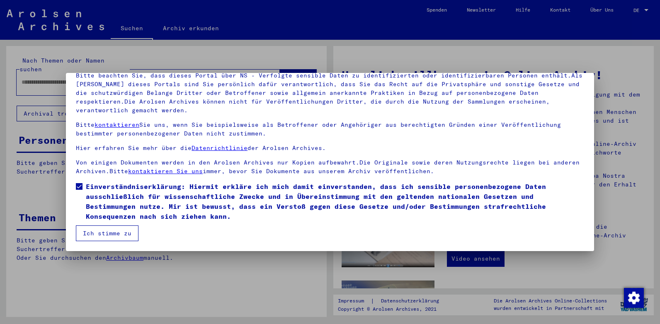 The width and height of the screenshot is (660, 324). Describe the element at coordinates (219, 148) in the screenshot. I see `a: Datenrichtlinie` at that location.